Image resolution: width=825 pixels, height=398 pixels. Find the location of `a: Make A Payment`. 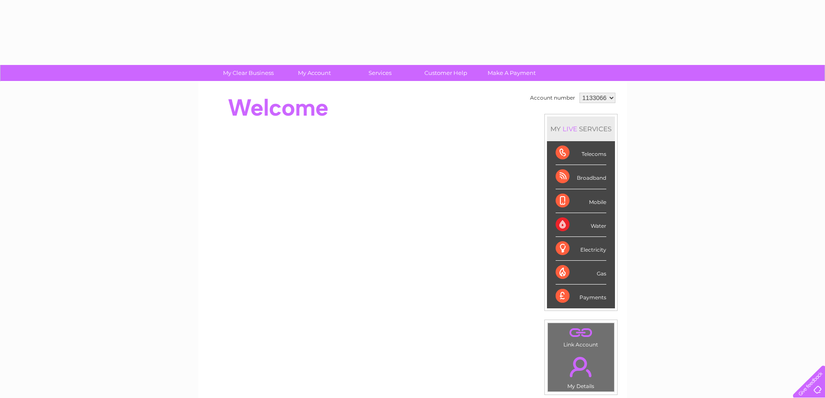

a: Make A Payment is located at coordinates (511, 73).